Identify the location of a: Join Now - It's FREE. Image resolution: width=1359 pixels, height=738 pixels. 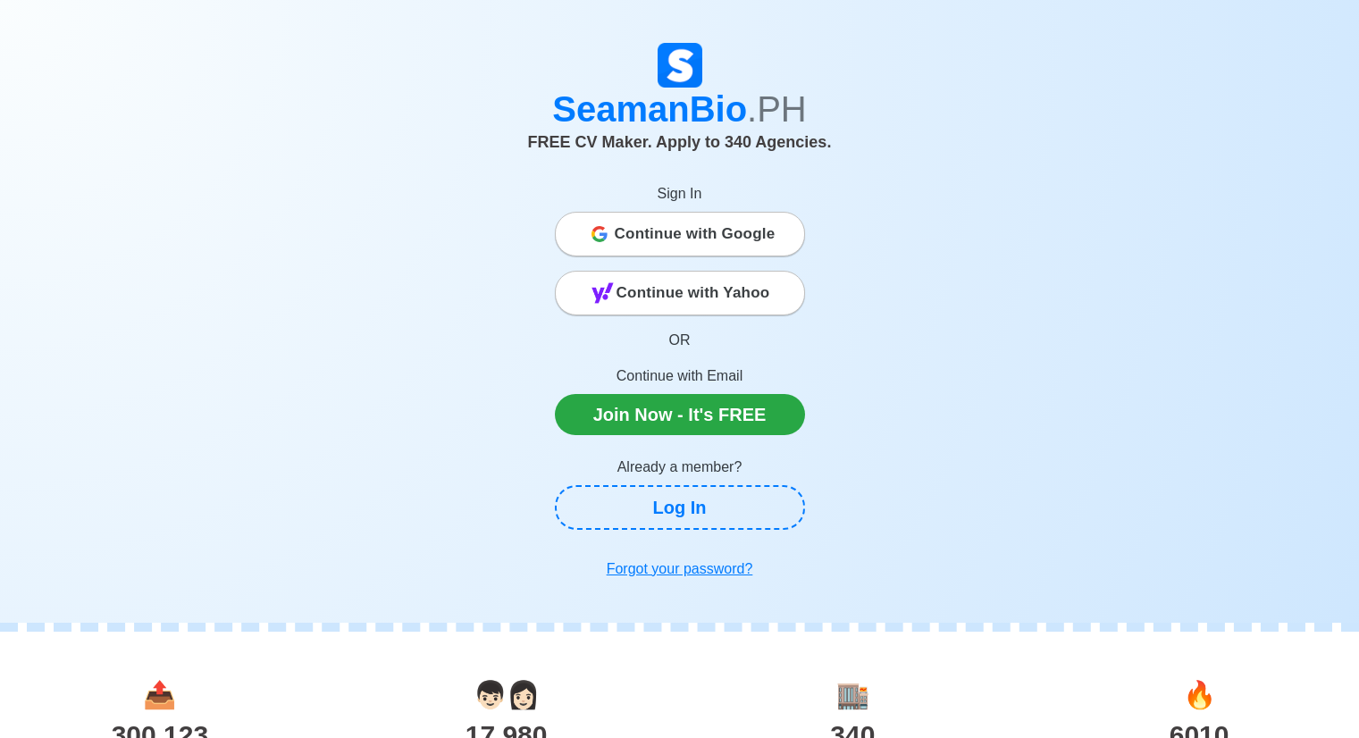
(680, 415).